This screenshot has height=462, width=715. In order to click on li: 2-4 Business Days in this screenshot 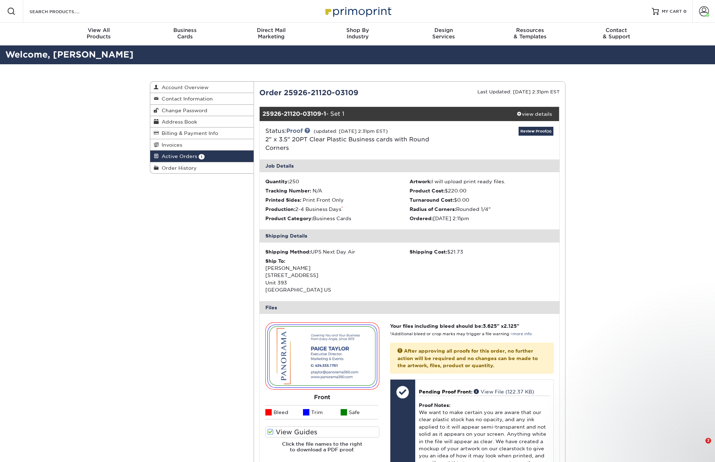, I will do `click(338, 209)`.